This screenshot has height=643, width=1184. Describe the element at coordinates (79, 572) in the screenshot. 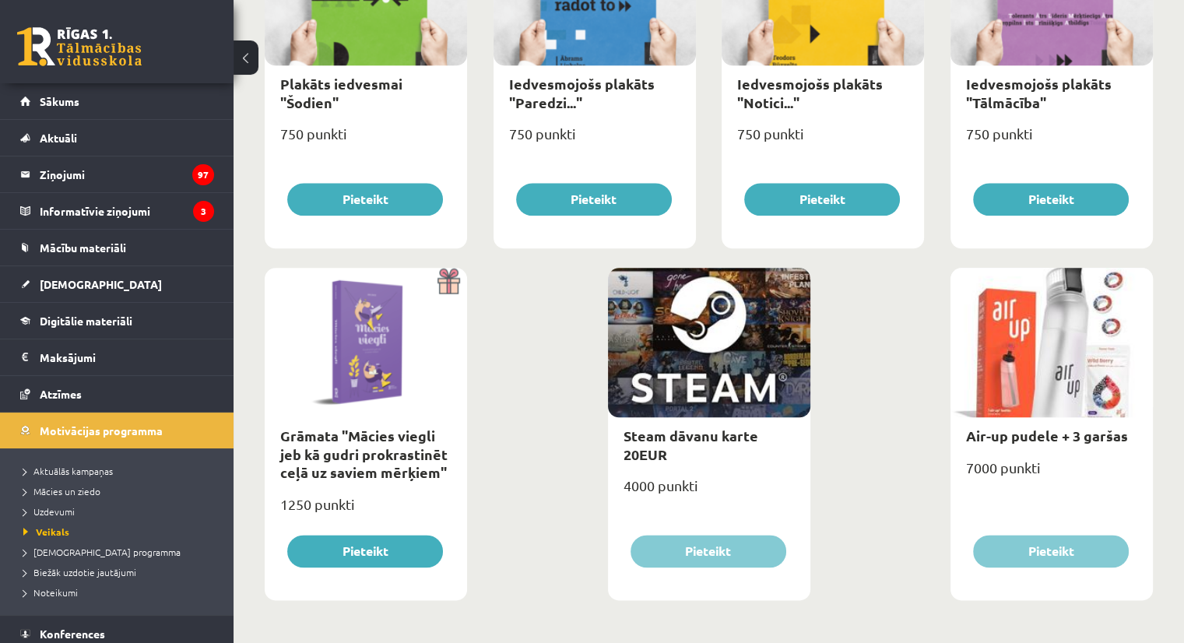

I see `span: Biežāk uzdotie jautājumi` at that location.